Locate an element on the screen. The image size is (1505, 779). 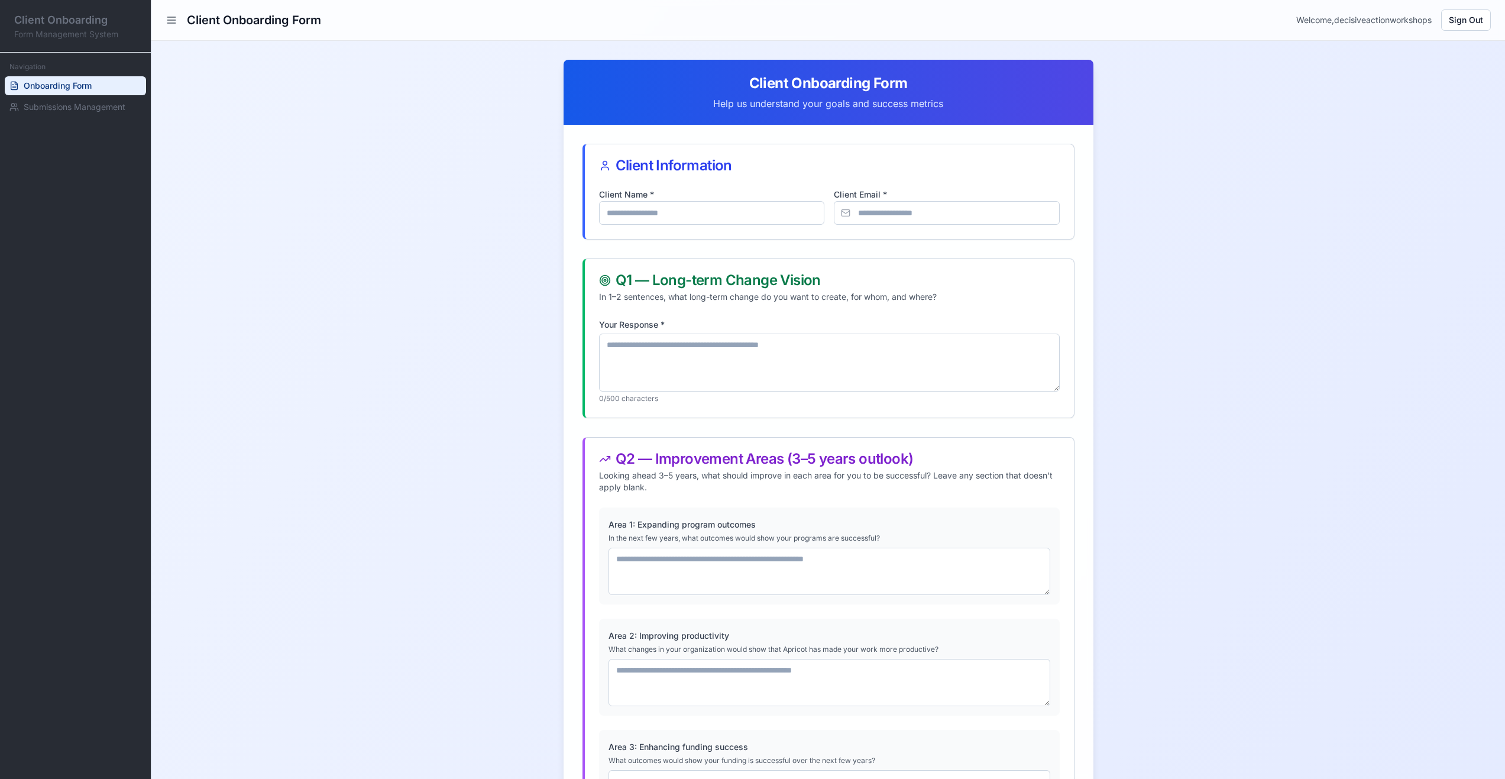
div: Client Onboarding Form is located at coordinates (828, 83).